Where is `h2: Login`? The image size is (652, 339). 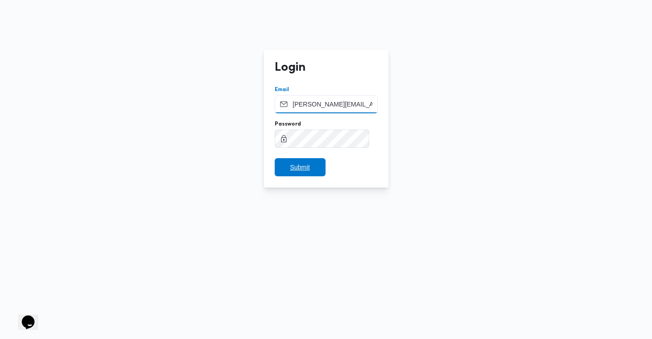 h2: Login is located at coordinates (290, 68).